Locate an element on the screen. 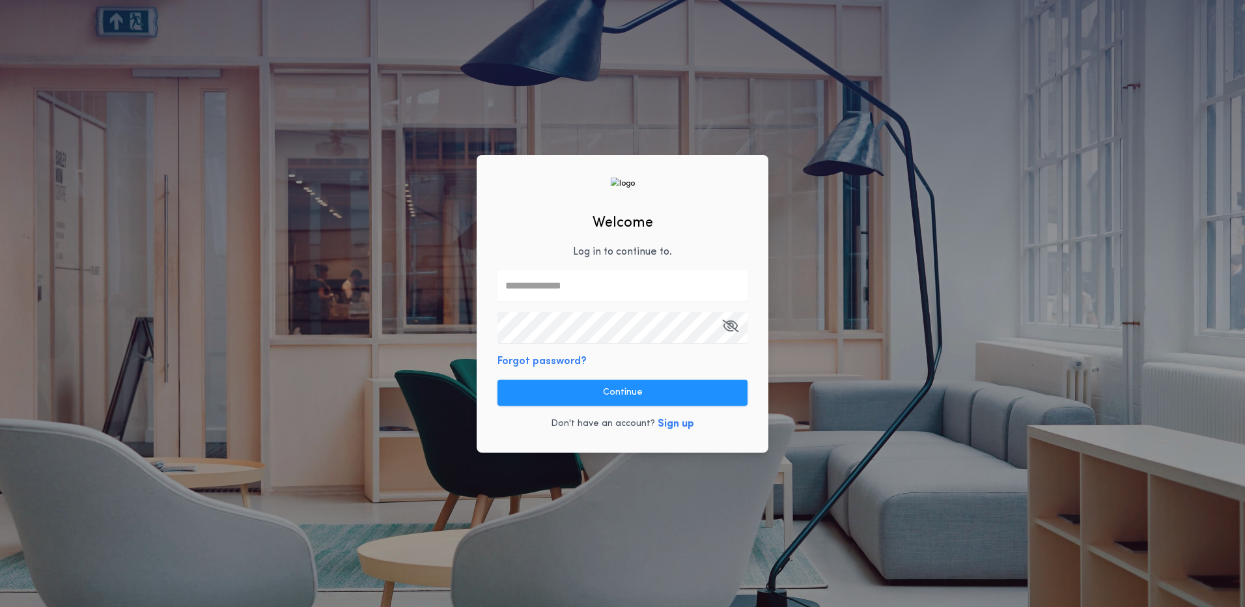 Image resolution: width=1245 pixels, height=607 pixels. button: Forgot password? is located at coordinates (542, 361).